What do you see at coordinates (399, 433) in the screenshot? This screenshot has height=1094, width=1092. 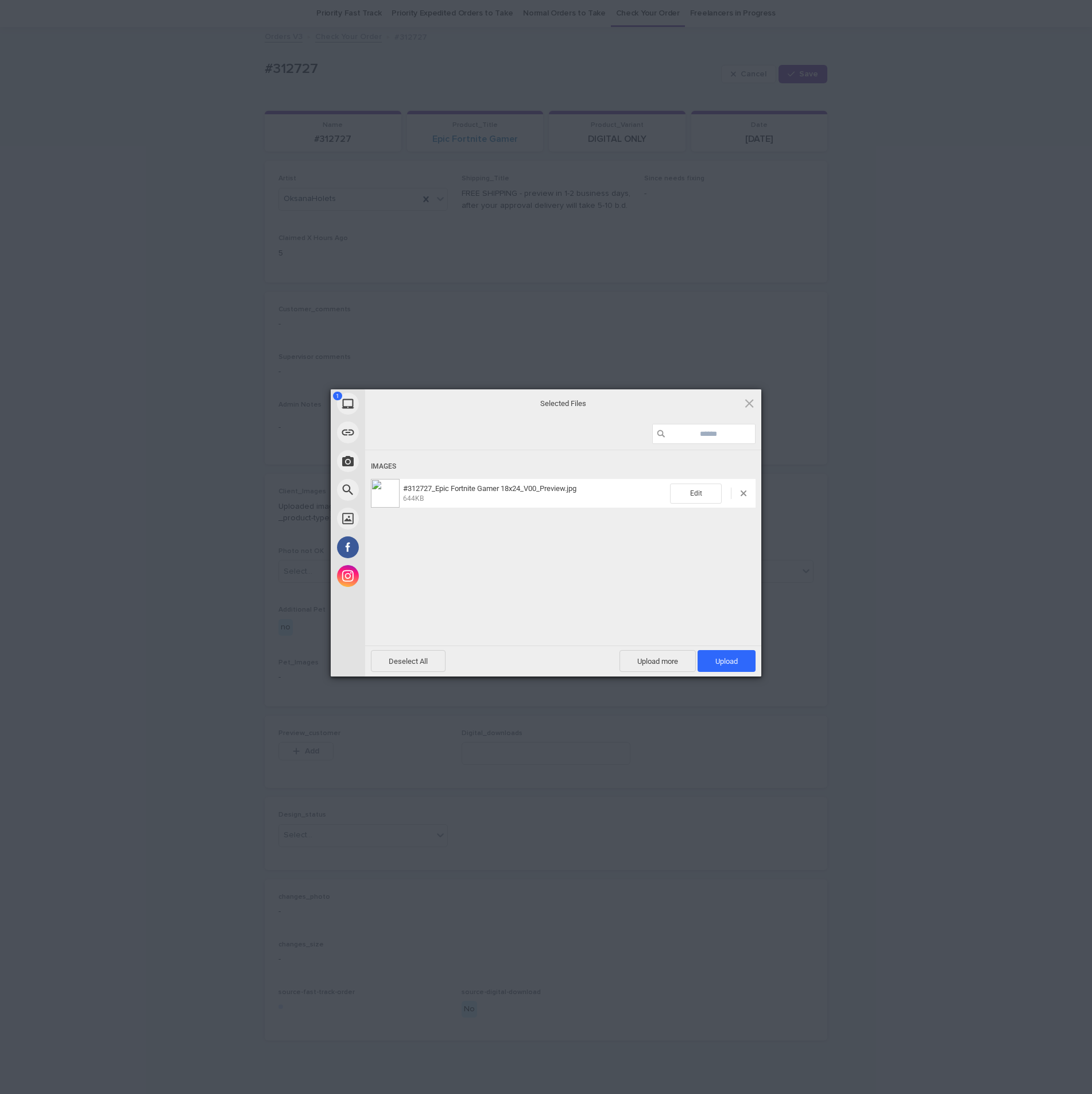 I see `div: Link (URL)` at bounding box center [399, 433].